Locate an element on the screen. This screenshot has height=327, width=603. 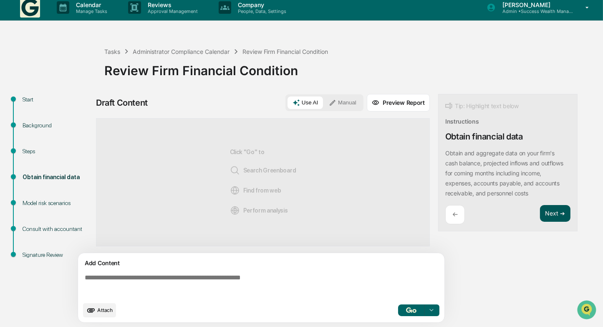
button: Next ➔ is located at coordinates (555, 213).